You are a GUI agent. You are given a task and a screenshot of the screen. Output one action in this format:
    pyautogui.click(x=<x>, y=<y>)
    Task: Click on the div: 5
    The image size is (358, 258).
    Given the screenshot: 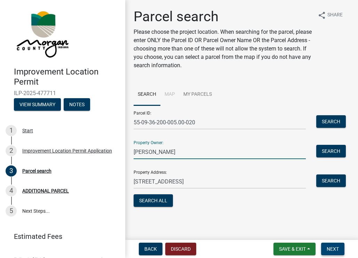 What is the action you would take?
    pyautogui.click(x=11, y=211)
    